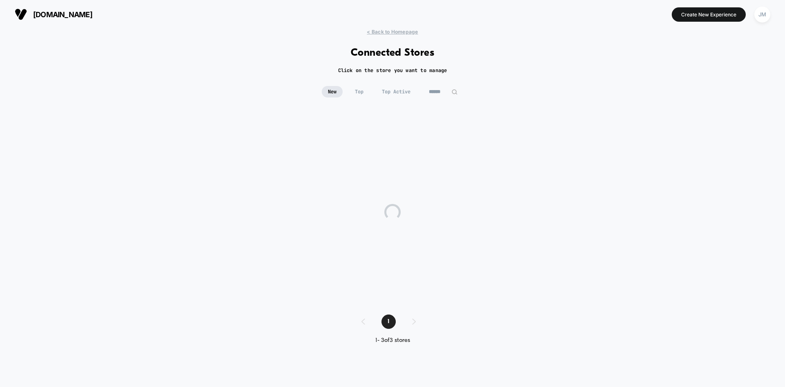 The width and height of the screenshot is (785, 387). What do you see at coordinates (393, 53) in the screenshot?
I see `h1: Connected Stores` at bounding box center [393, 53].